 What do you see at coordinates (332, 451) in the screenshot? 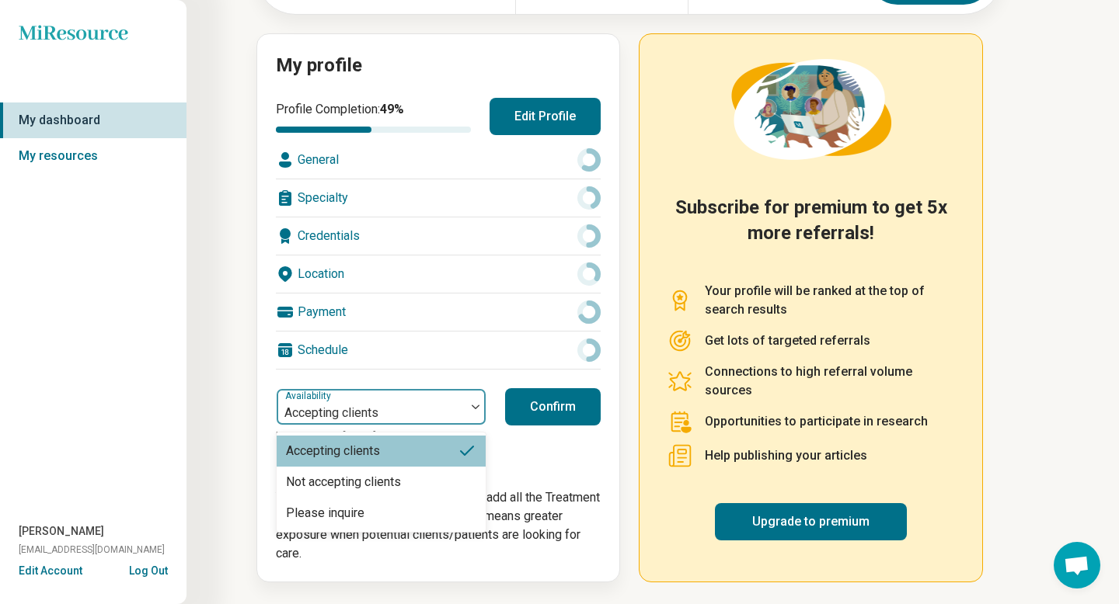
I see `div: Accepting clients` at bounding box center [332, 451].